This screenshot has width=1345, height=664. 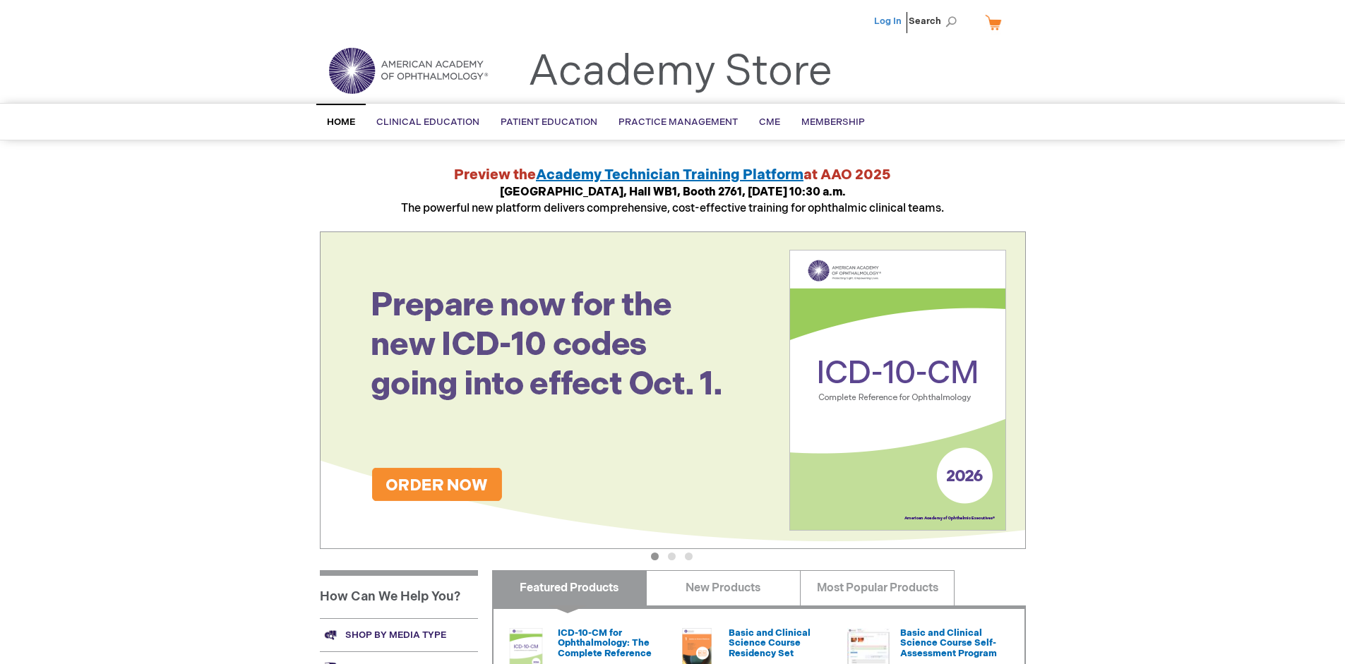 I want to click on span: CME, so click(x=770, y=122).